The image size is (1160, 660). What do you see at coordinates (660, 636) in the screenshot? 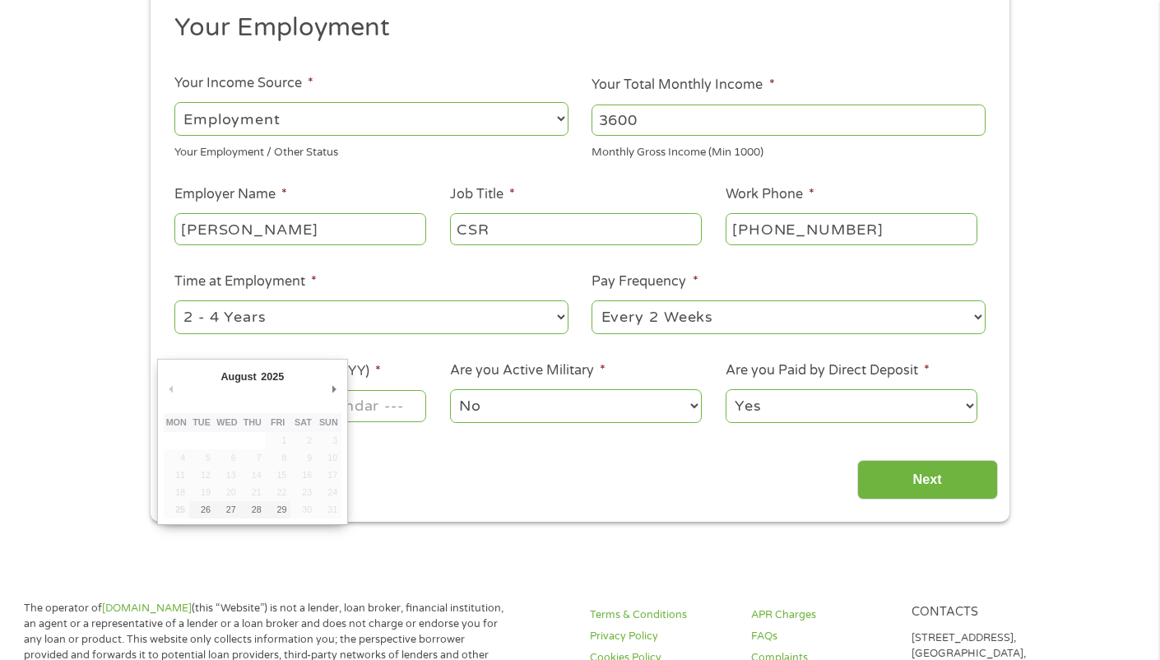
I see `a: Privacy Policy` at bounding box center [660, 636].